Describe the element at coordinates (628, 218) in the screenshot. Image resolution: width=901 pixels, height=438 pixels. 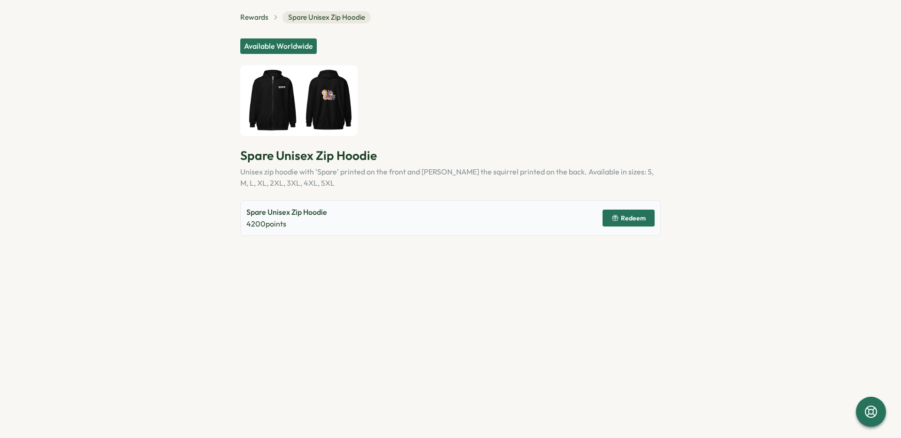
I see `button: Redeem` at that location.